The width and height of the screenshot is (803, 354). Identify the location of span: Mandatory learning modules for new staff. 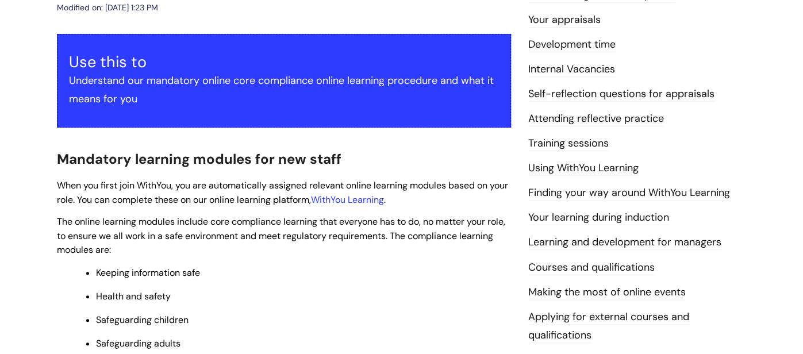
(199, 159).